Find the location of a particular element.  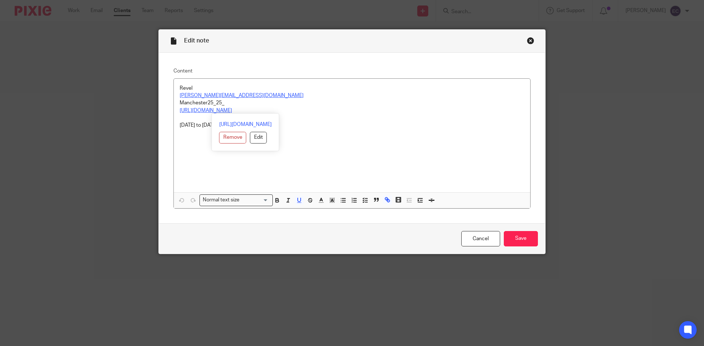

button: Edit is located at coordinates (258, 138).